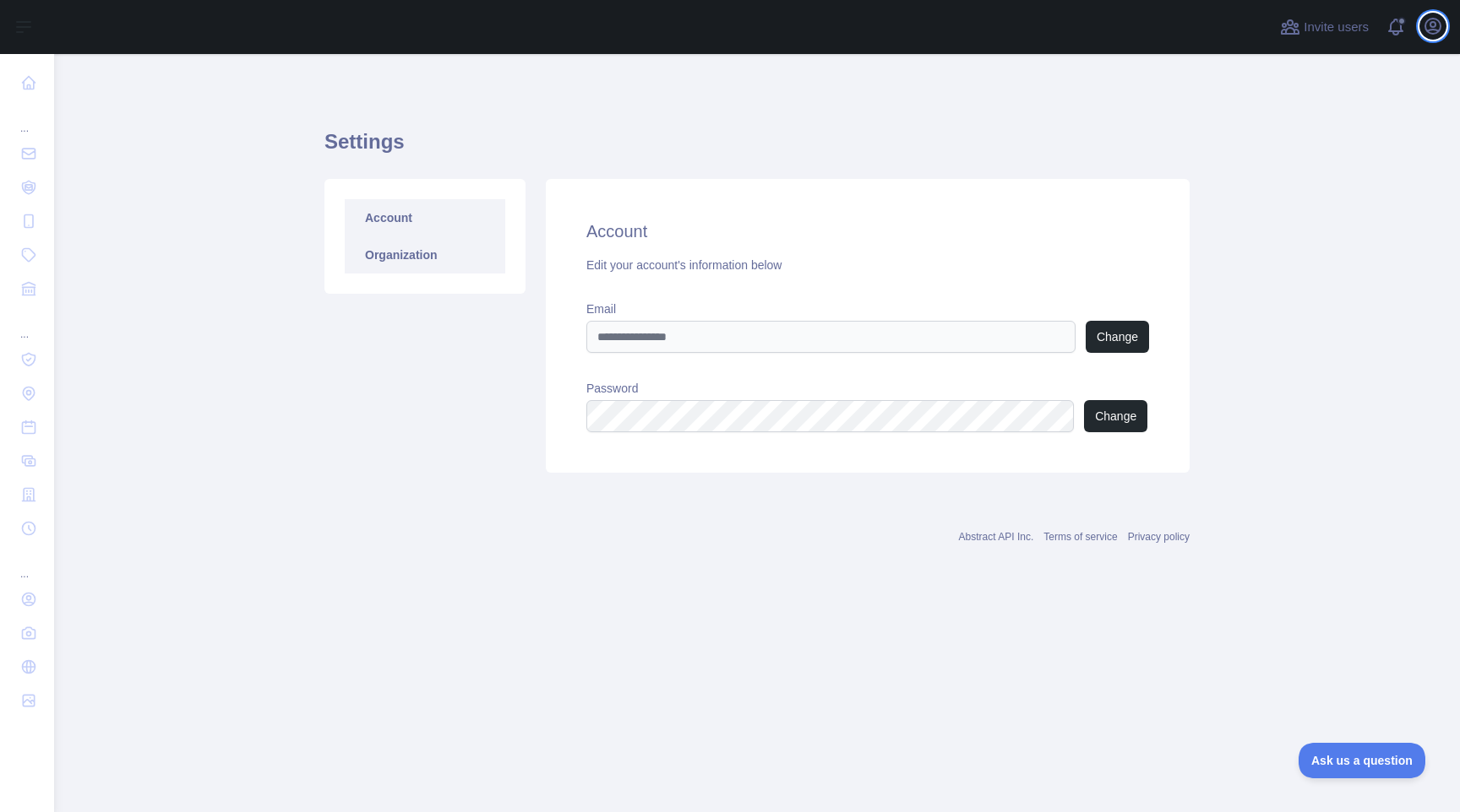  I want to click on span: Invite users, so click(1336, 27).